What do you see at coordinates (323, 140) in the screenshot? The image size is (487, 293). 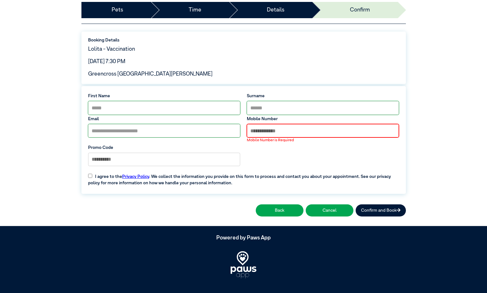 I see `div: Mobile Number is Required` at bounding box center [323, 140].